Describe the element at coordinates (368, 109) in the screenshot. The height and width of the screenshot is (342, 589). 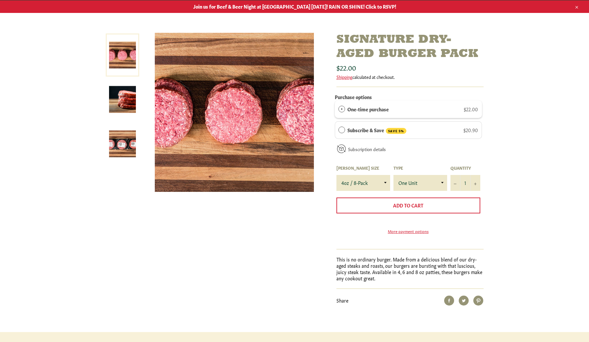
I see `label: One-time purchase` at that location.